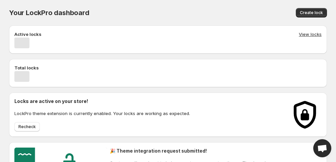 The image size is (336, 162). I want to click on span: Your LockPro dashboard, so click(49, 13).